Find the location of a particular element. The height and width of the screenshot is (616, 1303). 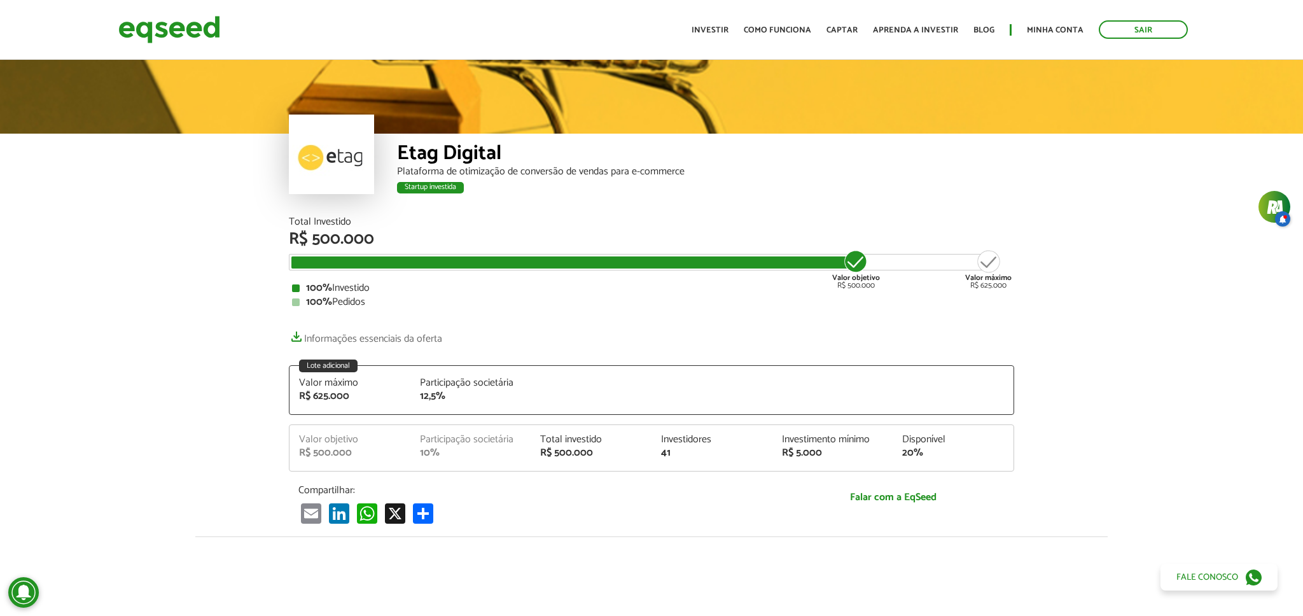

a: Captar is located at coordinates (842, 30).